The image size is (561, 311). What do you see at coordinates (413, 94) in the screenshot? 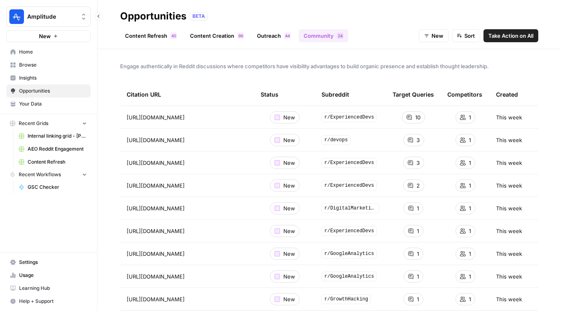
I see `div: Target Queries` at bounding box center [413, 94].